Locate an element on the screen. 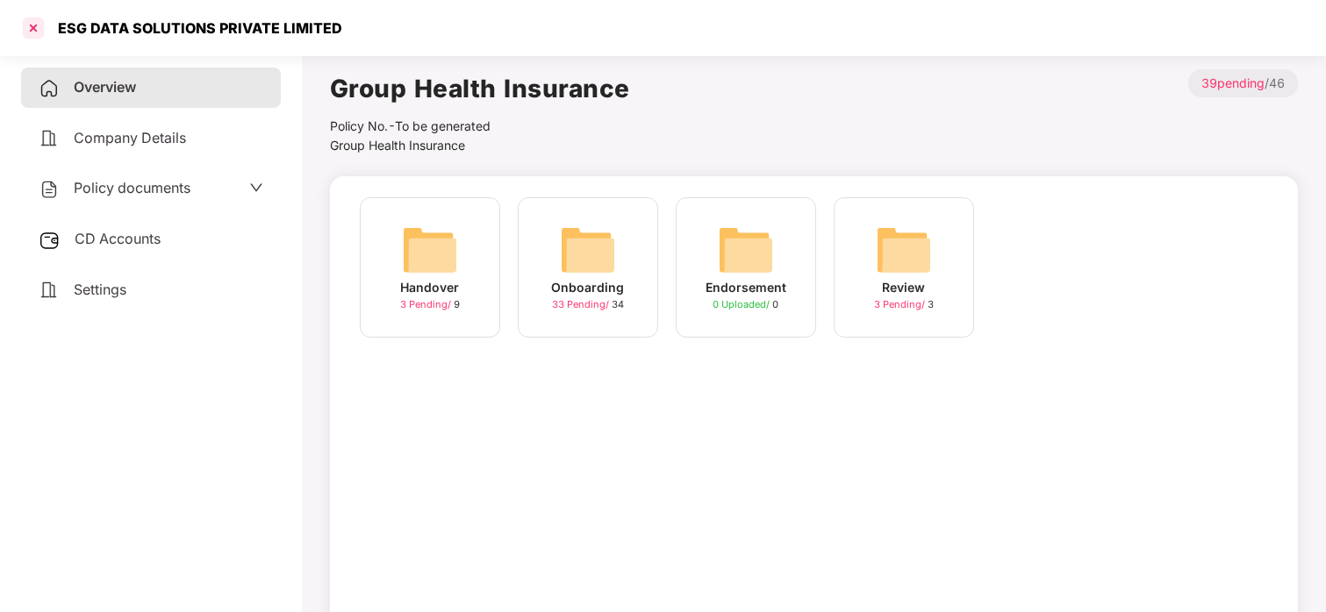  div: ESG DATA SOLUTIONS PRIVATE LIMITED is located at coordinates (195, 28).